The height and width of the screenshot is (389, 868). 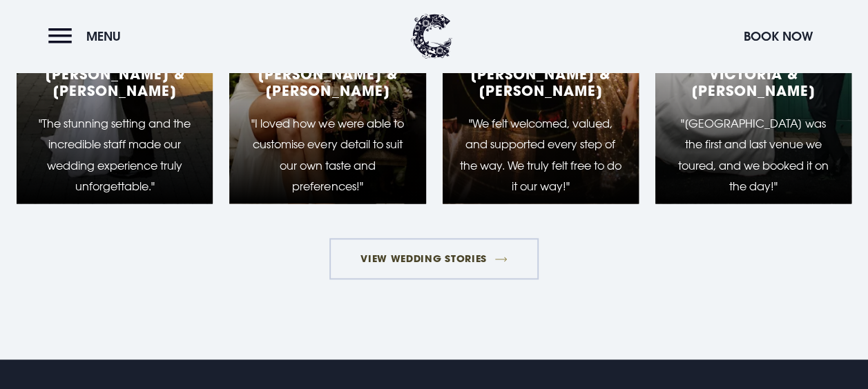 What do you see at coordinates (327, 155) in the screenshot?
I see `p: "I loved how we were able to customise every detail to suit our own taste and preferences!"` at bounding box center [327, 155].